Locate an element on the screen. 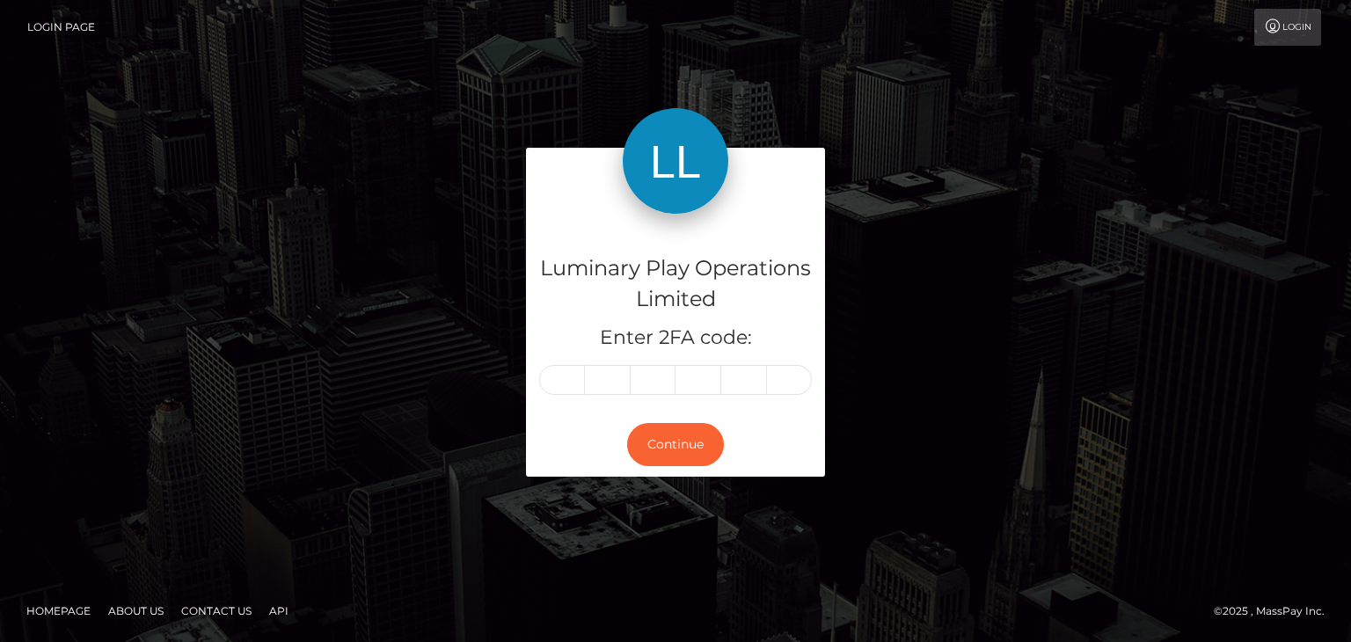  a: Login Page is located at coordinates (61, 27).